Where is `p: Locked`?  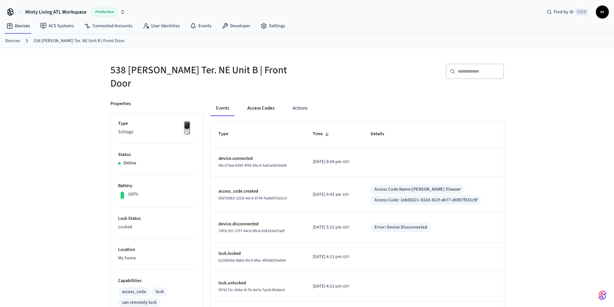
p: Locked is located at coordinates (157, 227).